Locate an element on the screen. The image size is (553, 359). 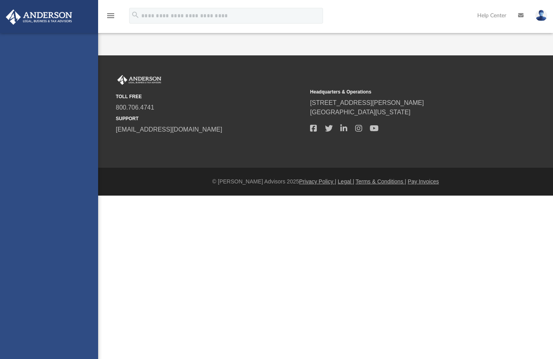
small: TOLL FREE is located at coordinates (210, 97).